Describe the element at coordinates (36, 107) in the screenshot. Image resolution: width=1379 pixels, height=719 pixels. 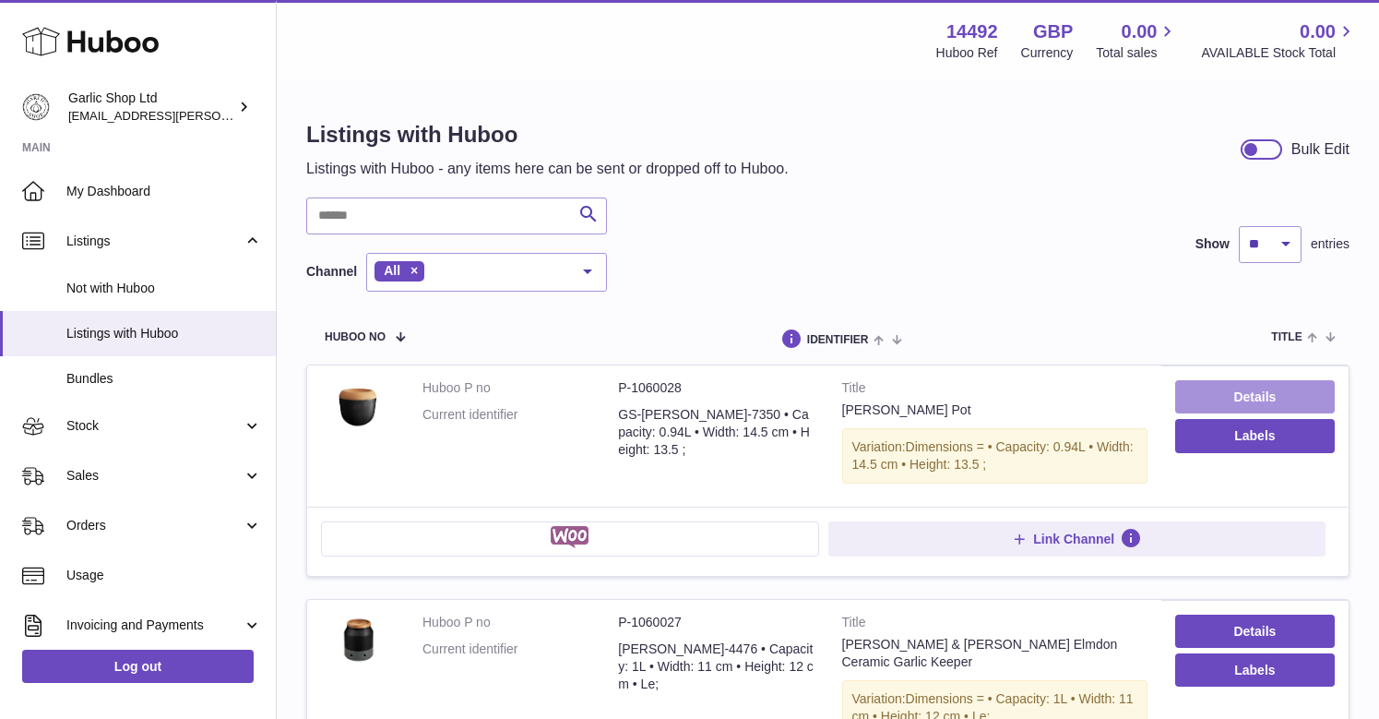
I see `img: alec.veit@garlicshop.co.uk` at that location.